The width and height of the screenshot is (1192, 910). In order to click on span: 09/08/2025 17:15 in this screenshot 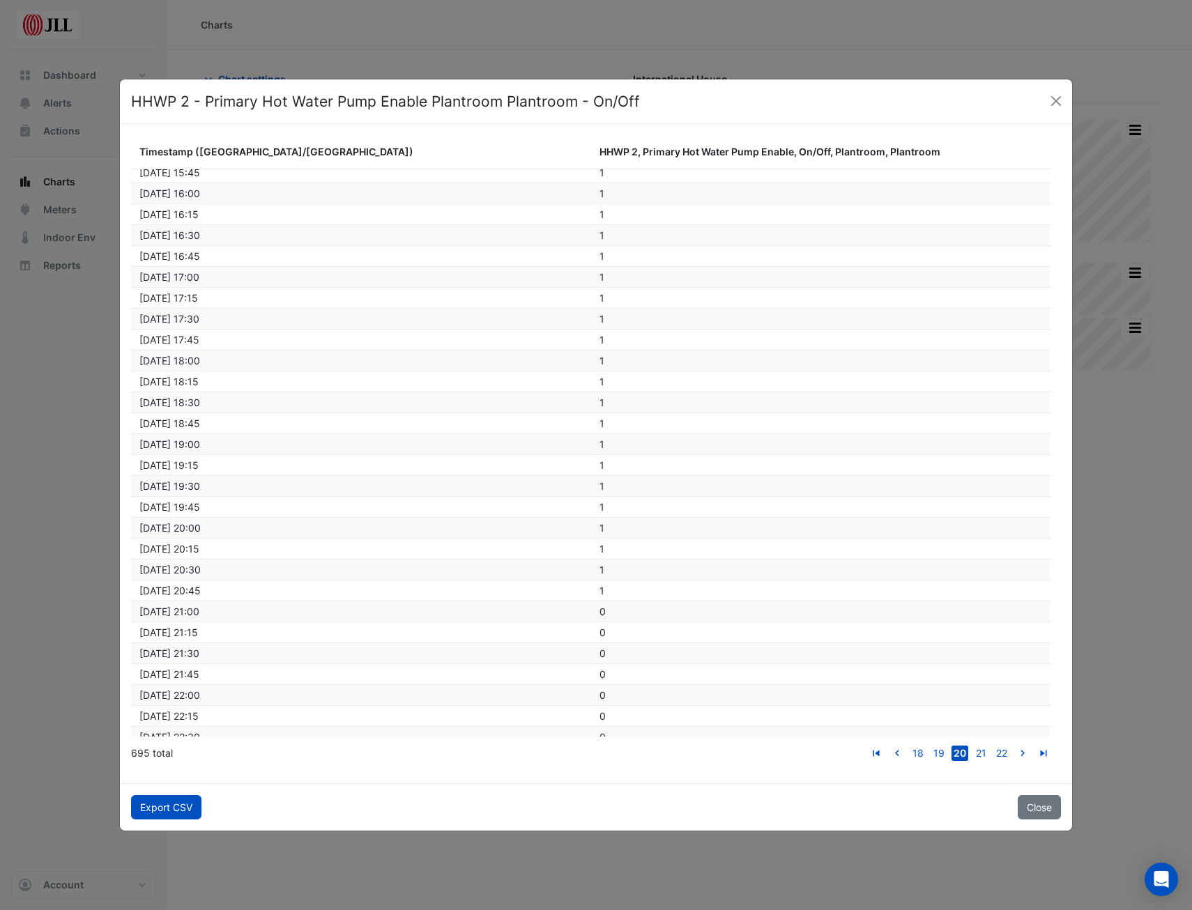, I will do `click(169, 298)`.